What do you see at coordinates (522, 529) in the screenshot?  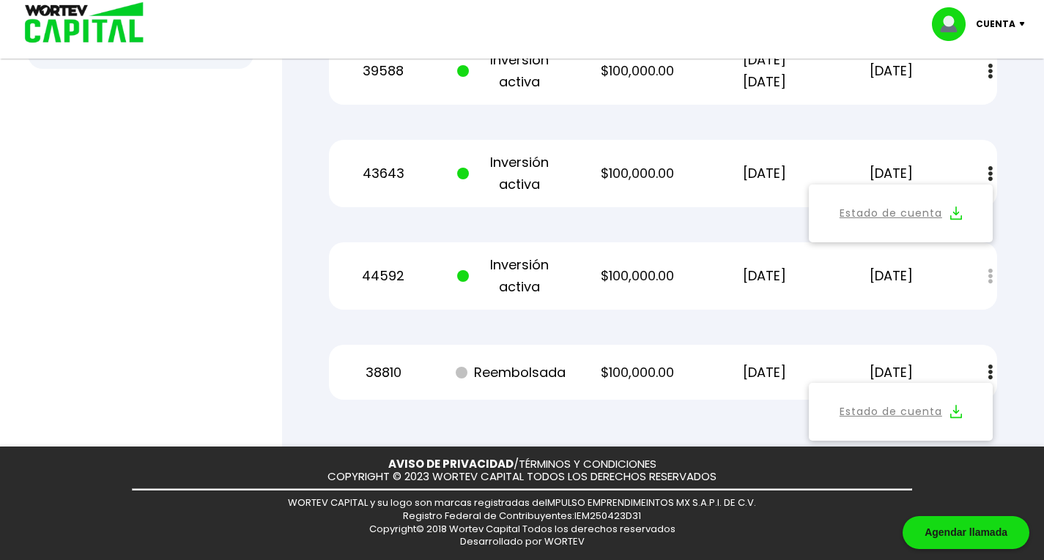 I see `span: Copyright© 2018 Wortev Capital Todos los derechos reservados` at bounding box center [522, 529].